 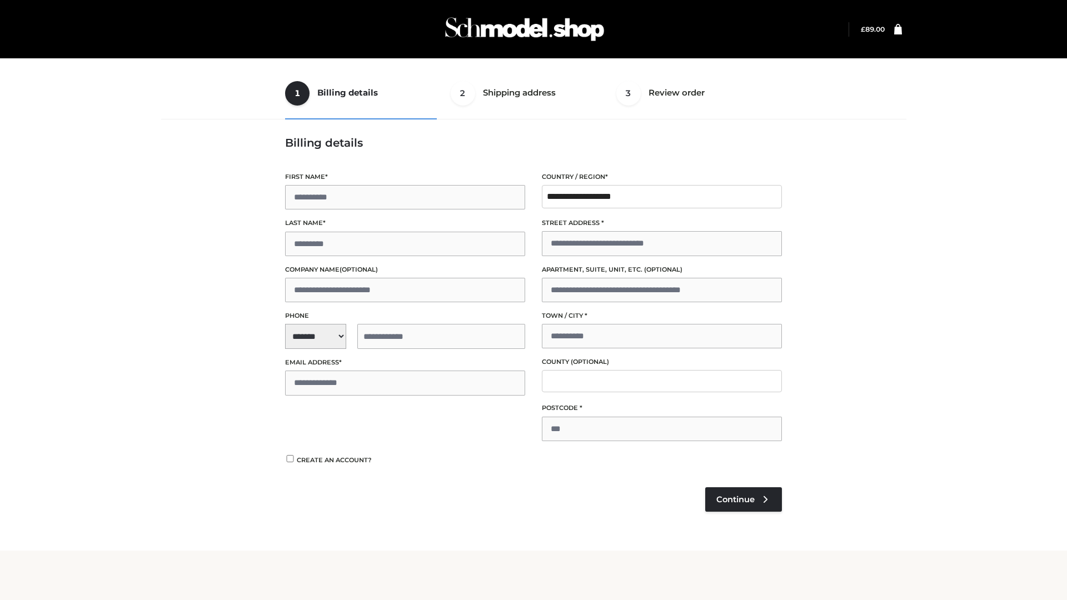 What do you see at coordinates (872, 29) in the screenshot?
I see `a: £89.00` at bounding box center [872, 29].